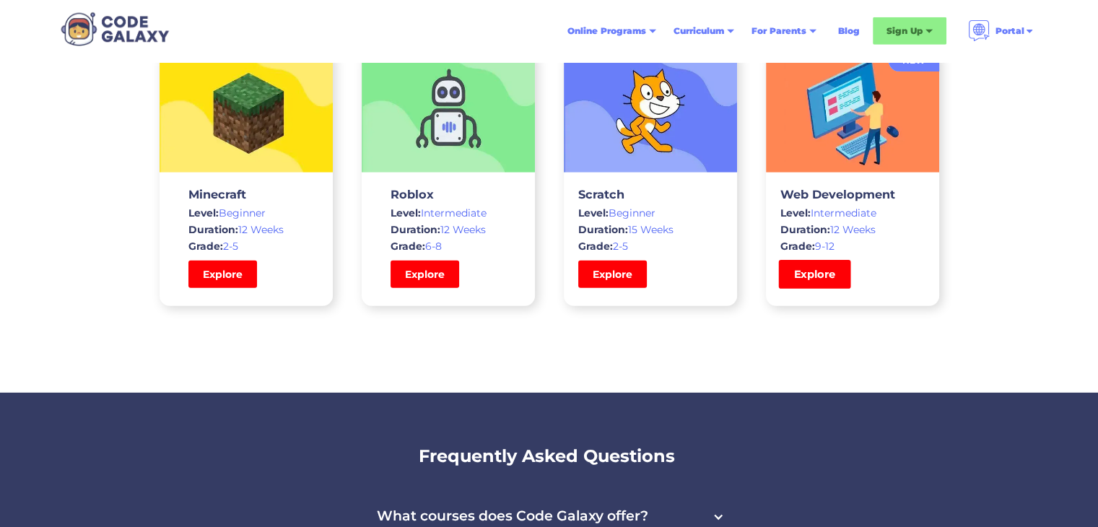 This screenshot has height=527, width=1098. Describe the element at coordinates (513, 516) in the screenshot. I see `h3: What courses does Code Galaxy offer?` at that location.